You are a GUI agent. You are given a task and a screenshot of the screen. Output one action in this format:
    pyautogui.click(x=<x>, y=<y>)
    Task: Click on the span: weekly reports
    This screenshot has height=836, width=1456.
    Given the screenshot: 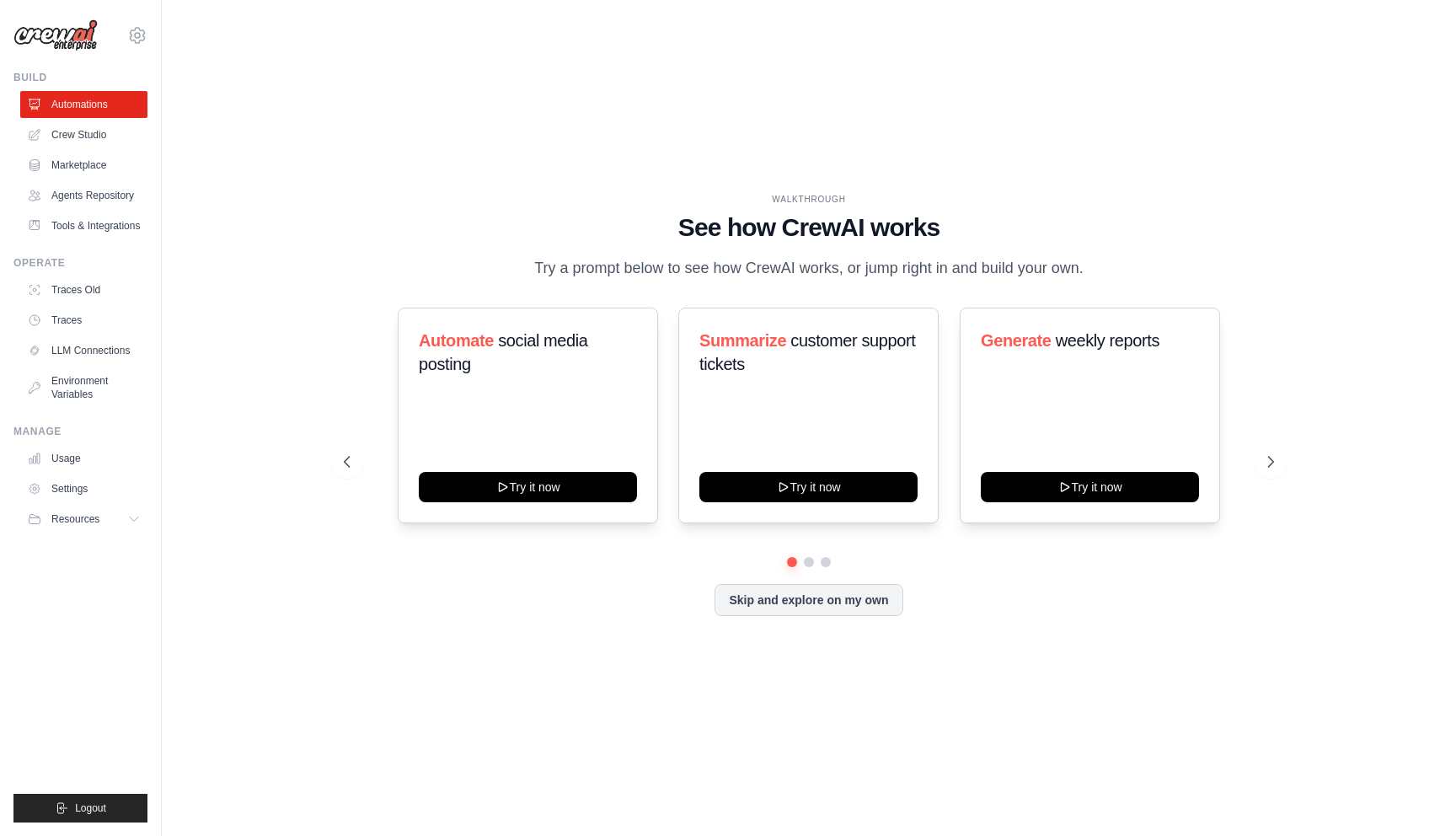 What is the action you would take?
    pyautogui.click(x=1106, y=340)
    